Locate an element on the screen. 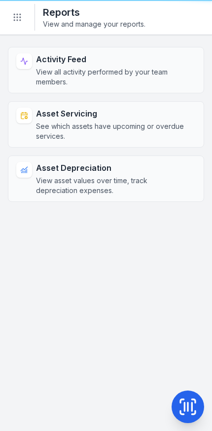 This screenshot has height=431, width=212. button: Toggle navigation is located at coordinates (17, 17).